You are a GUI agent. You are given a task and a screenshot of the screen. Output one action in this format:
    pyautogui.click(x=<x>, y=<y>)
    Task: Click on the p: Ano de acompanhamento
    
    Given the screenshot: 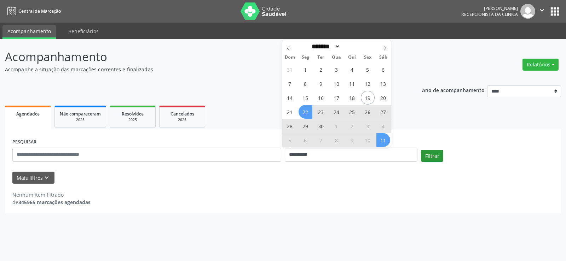 What is the action you would take?
    pyautogui.click(x=453, y=90)
    